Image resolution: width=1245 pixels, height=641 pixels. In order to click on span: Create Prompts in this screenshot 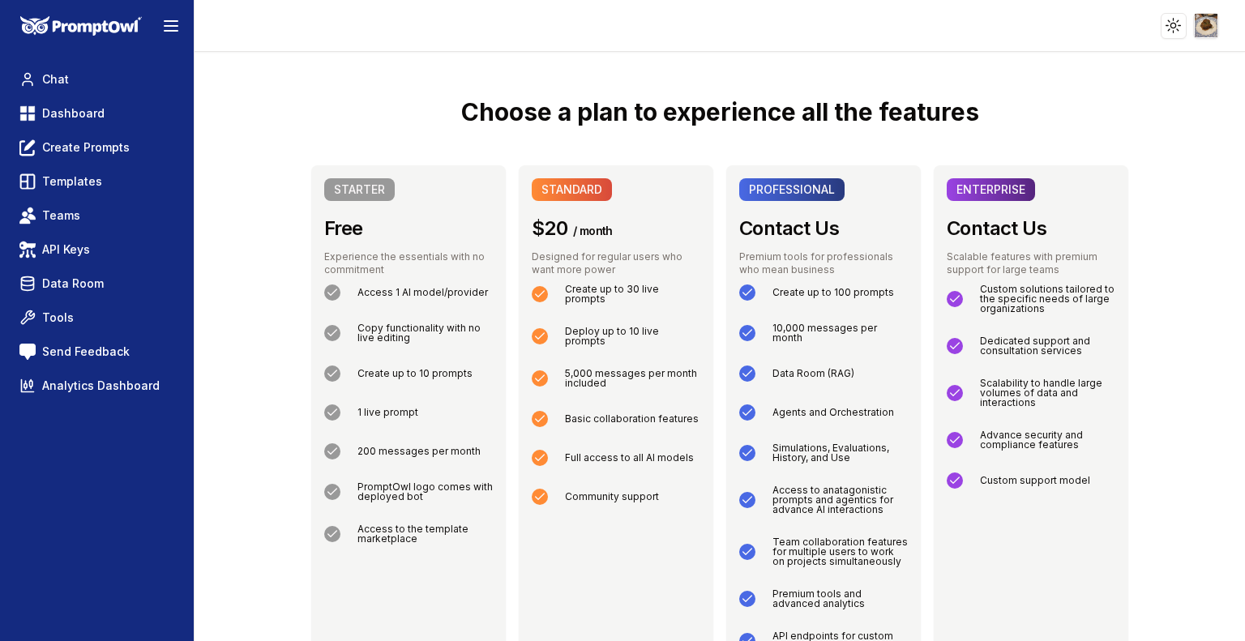, I will do `click(86, 148)`.